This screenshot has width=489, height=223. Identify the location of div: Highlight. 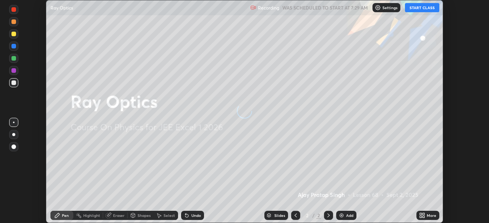
(92, 216).